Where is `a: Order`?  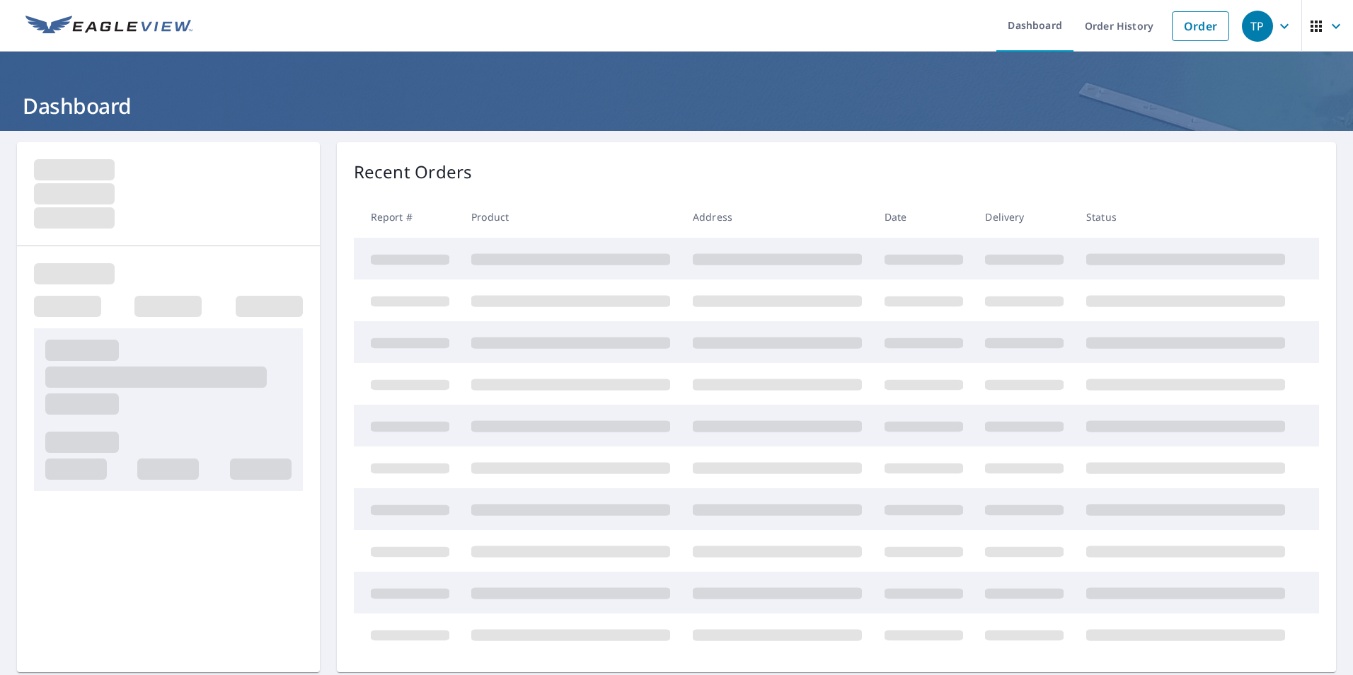 a: Order is located at coordinates (1200, 26).